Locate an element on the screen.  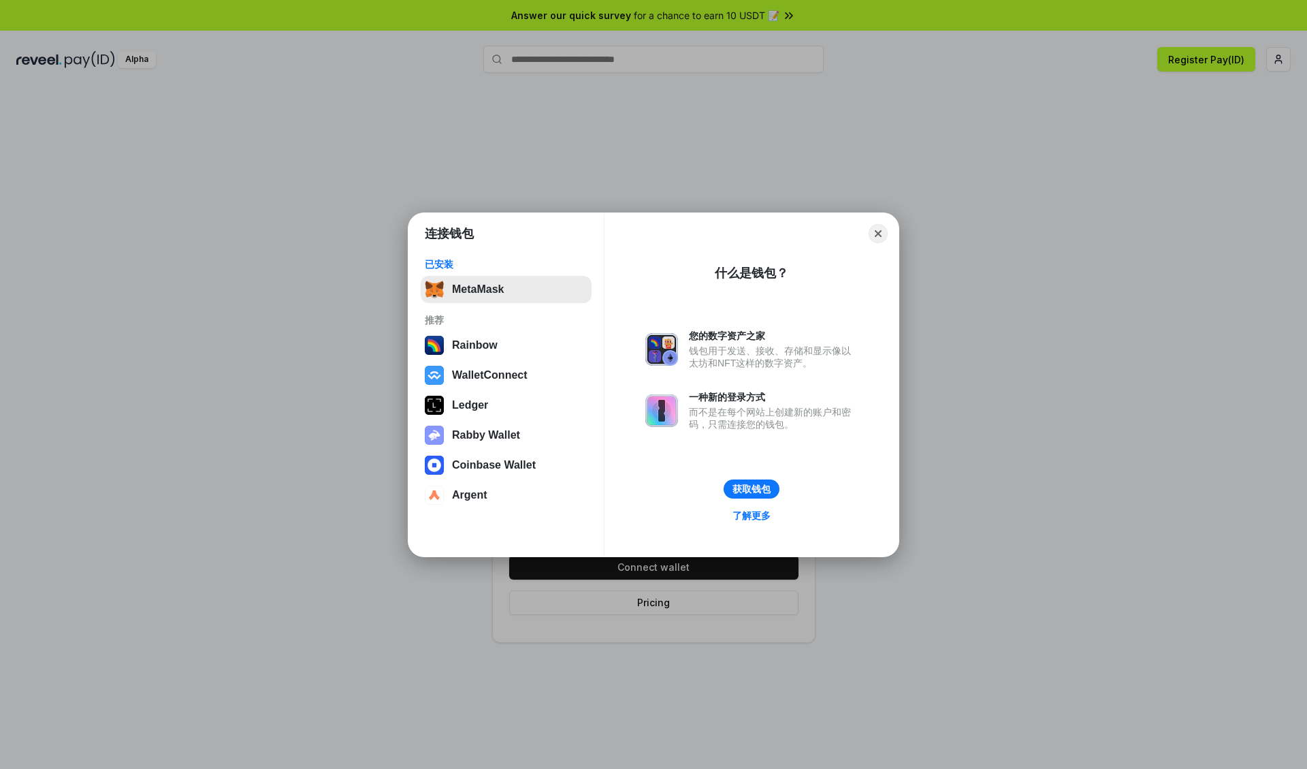
div: 而不是在每个网站上创建新的账户和密码，只需连接您的钱包。 is located at coordinates (773, 418).